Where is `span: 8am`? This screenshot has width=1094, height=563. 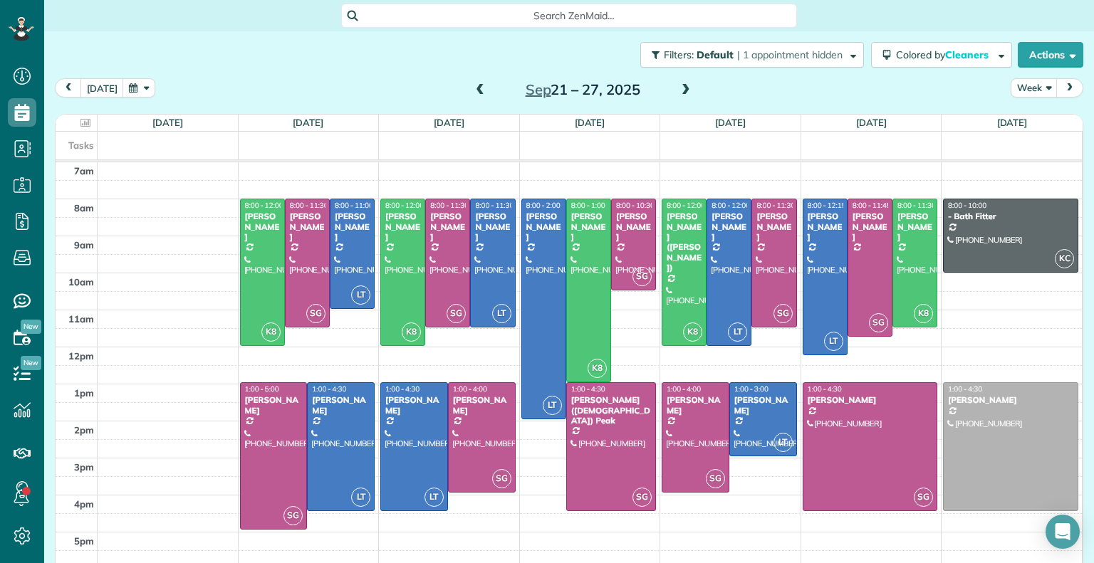 span: 8am is located at coordinates (84, 208).